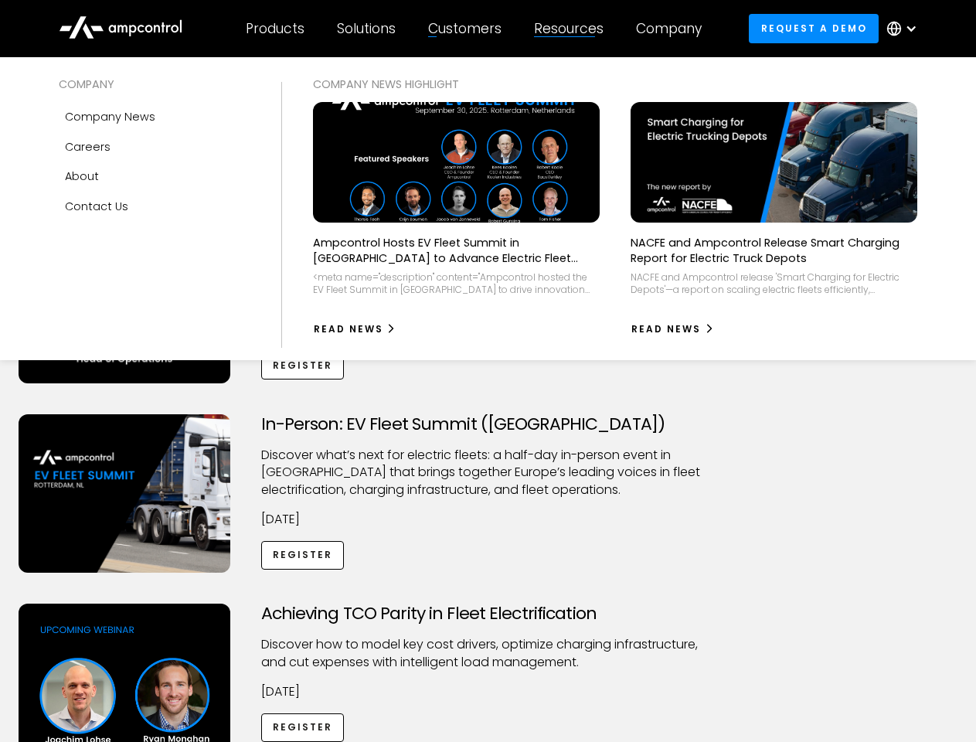 The height and width of the screenshot is (742, 976). Describe the element at coordinates (773, 283) in the screenshot. I see `div: NACFE and Ampcontrol release 'Smart Charging for Electric Depots'—a report on scaling electric fl...` at that location.